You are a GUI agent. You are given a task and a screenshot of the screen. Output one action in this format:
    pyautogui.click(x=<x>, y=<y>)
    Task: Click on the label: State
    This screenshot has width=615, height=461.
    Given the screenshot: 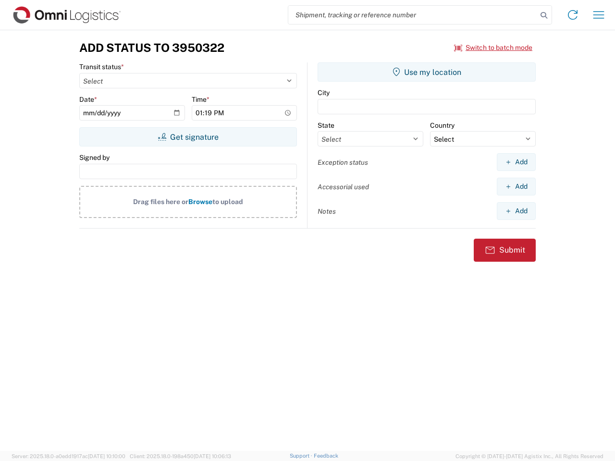 What is the action you would take?
    pyautogui.click(x=326, y=125)
    